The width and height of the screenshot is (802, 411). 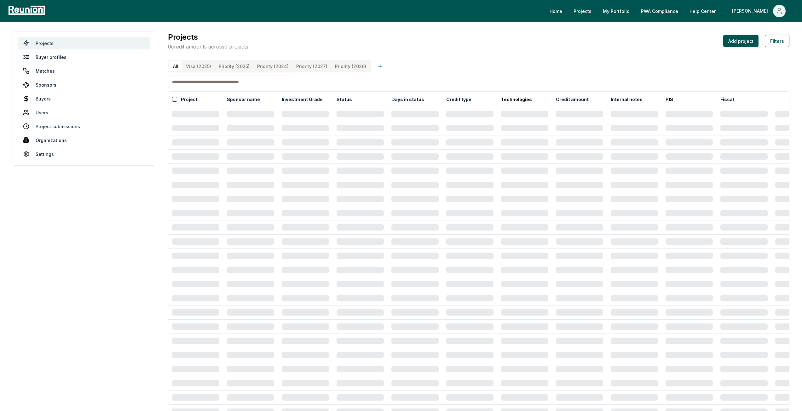 I want to click on a: Organizations, so click(x=84, y=140).